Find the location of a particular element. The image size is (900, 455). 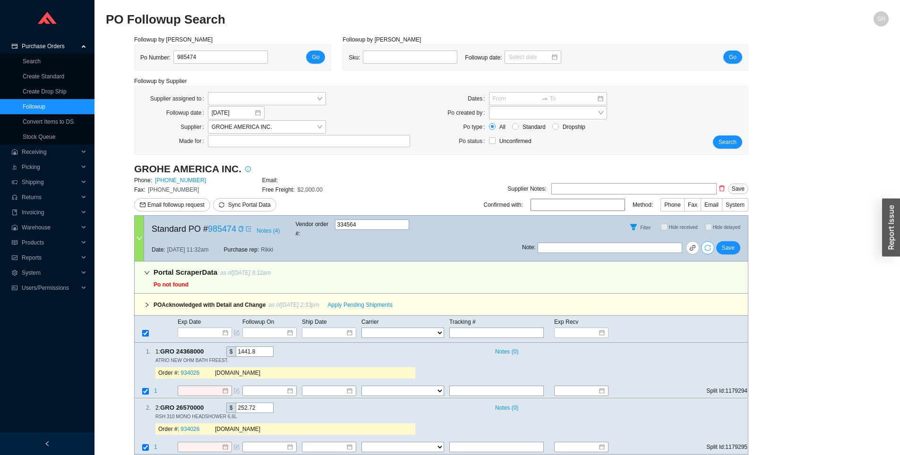

label: Supplier assigned to is located at coordinates (179, 99).